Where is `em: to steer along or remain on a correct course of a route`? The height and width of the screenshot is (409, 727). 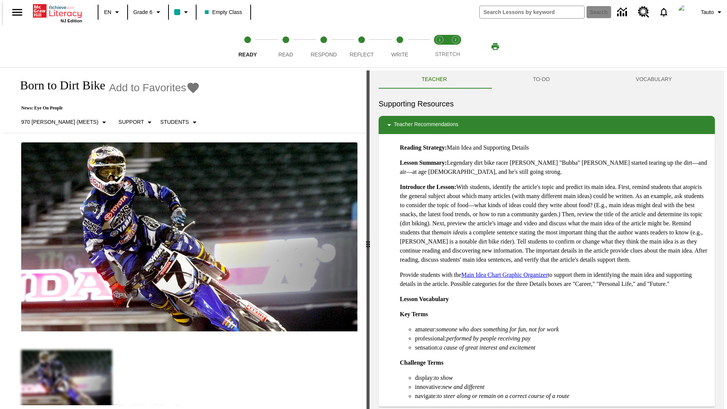
em: to steer along or remain on a correct course of a route is located at coordinates (504, 396).